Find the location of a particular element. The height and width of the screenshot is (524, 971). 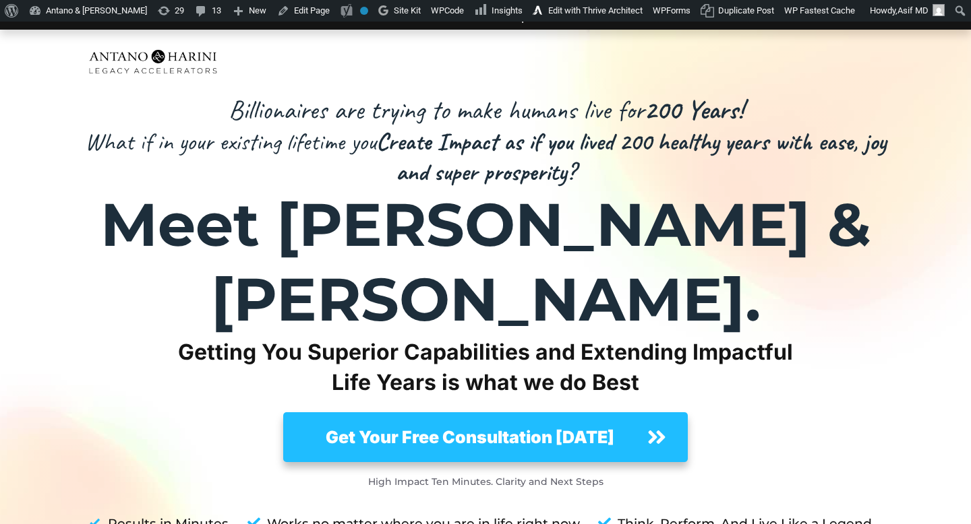

strong: High Impact Ten Minutes. Clarity and Next Steps is located at coordinates (485, 482).